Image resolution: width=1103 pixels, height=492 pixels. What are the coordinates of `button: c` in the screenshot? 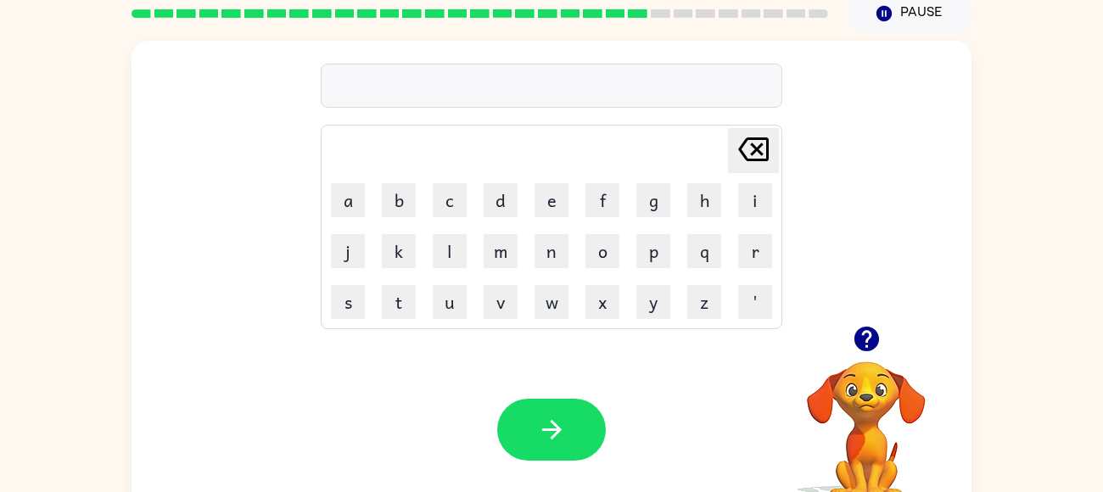 It's located at (450, 200).